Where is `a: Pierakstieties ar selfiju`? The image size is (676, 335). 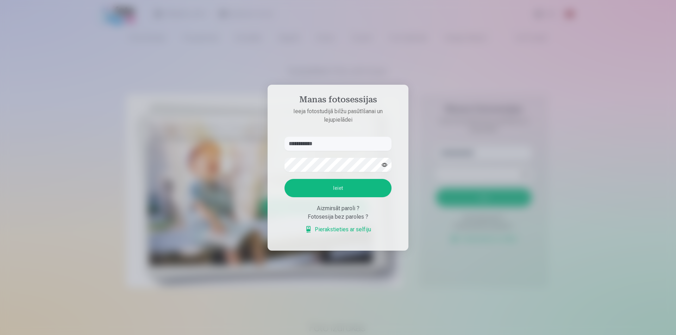
a: Pierakstieties ar selfiju is located at coordinates (338, 230).